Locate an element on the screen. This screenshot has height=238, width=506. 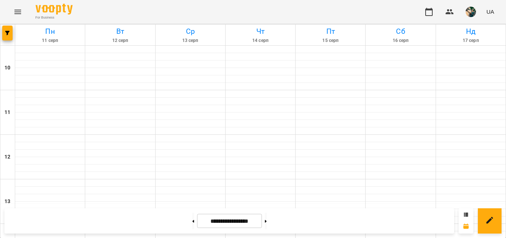
h6: Ср is located at coordinates (190, 31).